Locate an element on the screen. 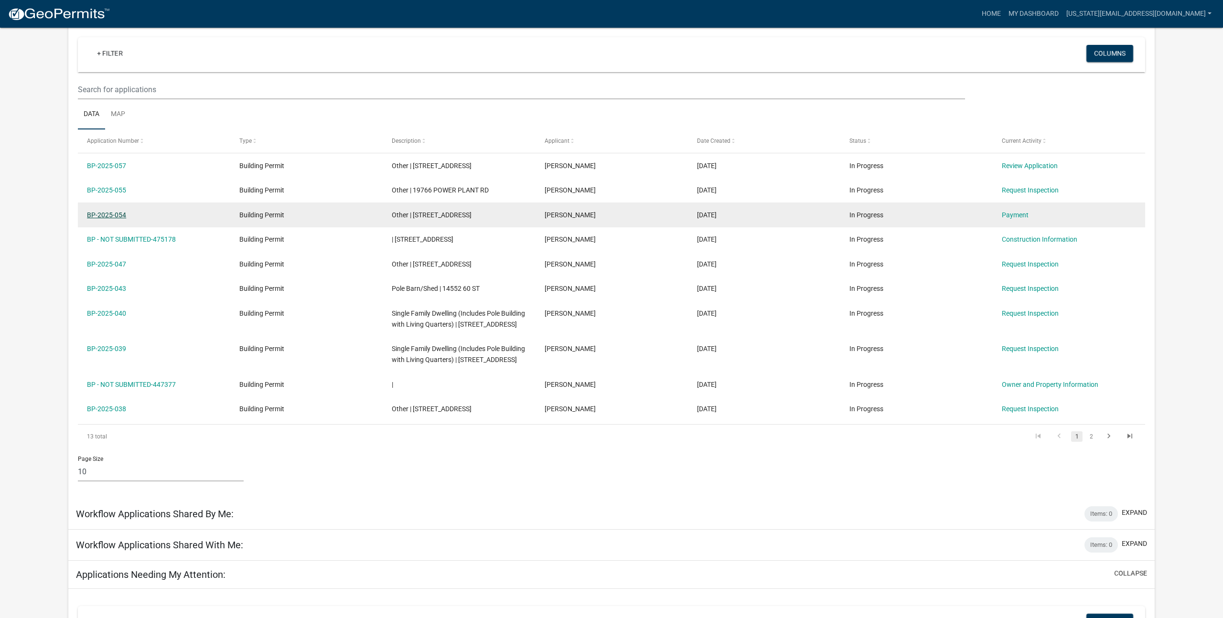 The width and height of the screenshot is (1223, 618). a: BP-2025-055 is located at coordinates (107, 190).